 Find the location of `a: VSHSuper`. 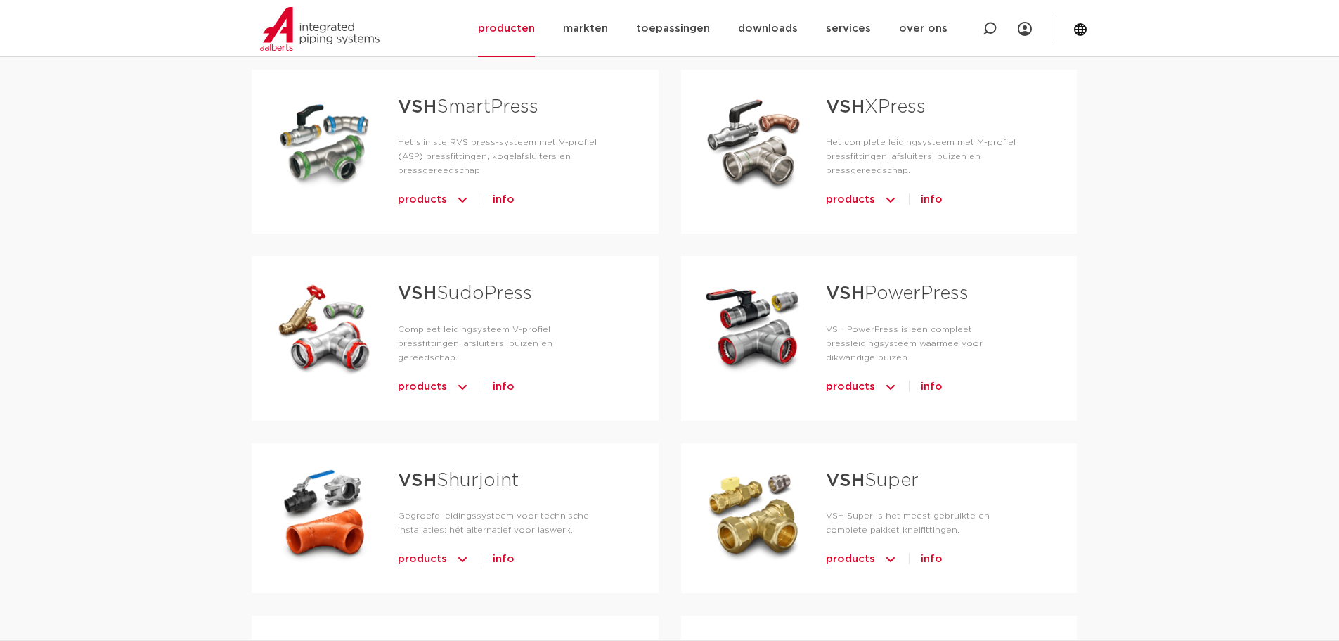

a: VSHSuper is located at coordinates (873, 480).